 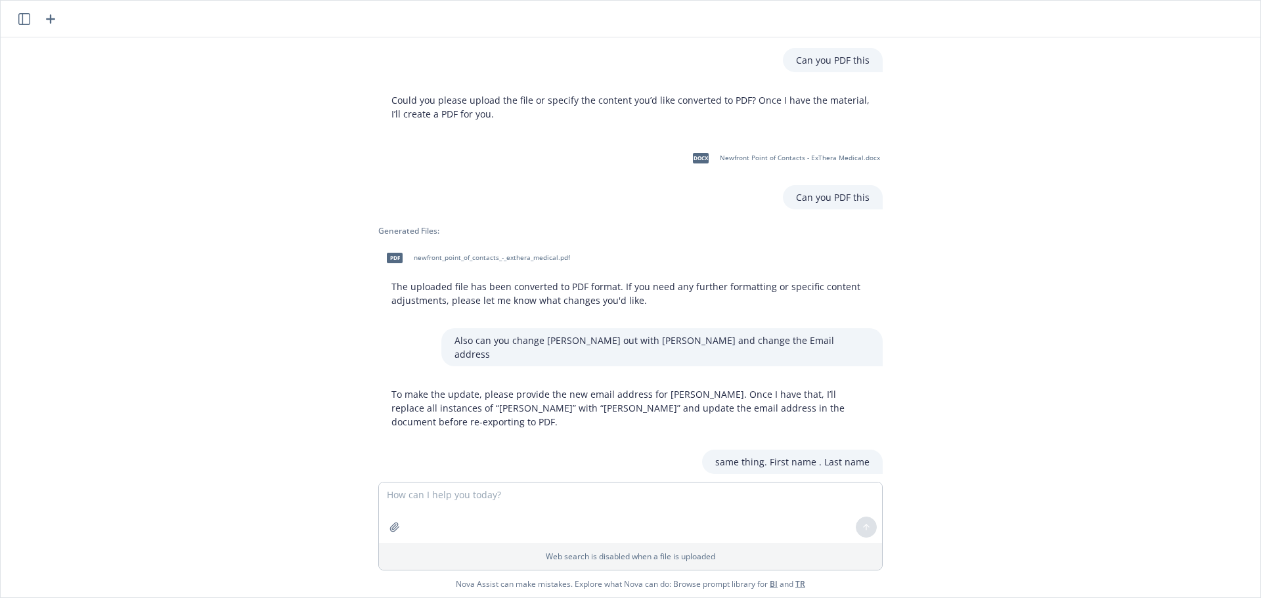 I want to click on div: Generated Files:, so click(x=630, y=230).